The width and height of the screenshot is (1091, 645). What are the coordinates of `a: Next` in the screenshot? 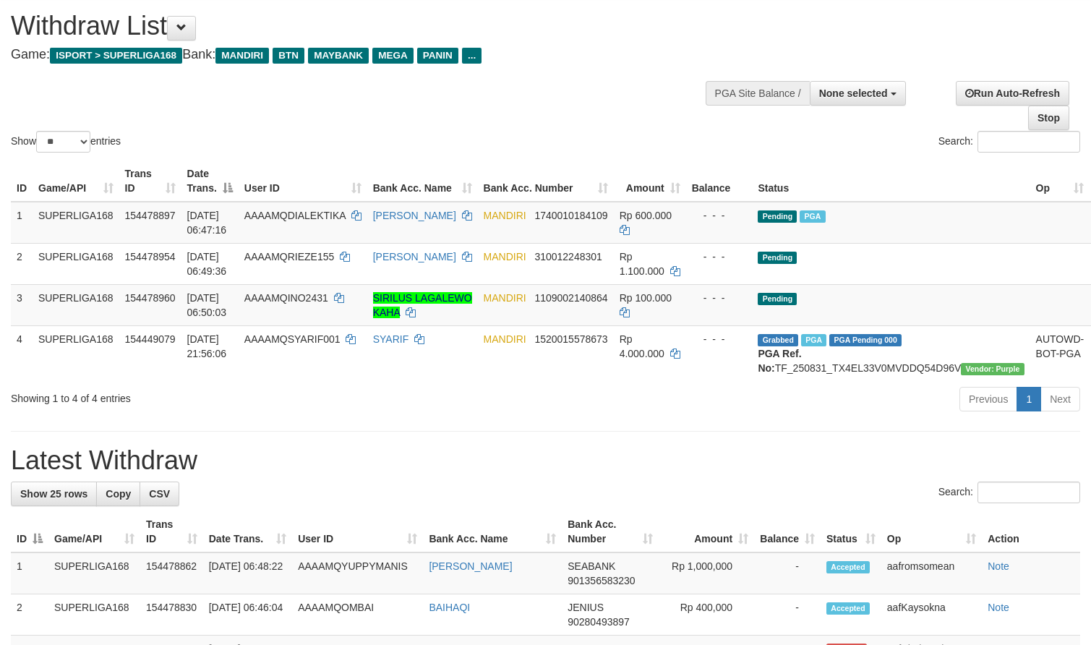 It's located at (1060, 399).